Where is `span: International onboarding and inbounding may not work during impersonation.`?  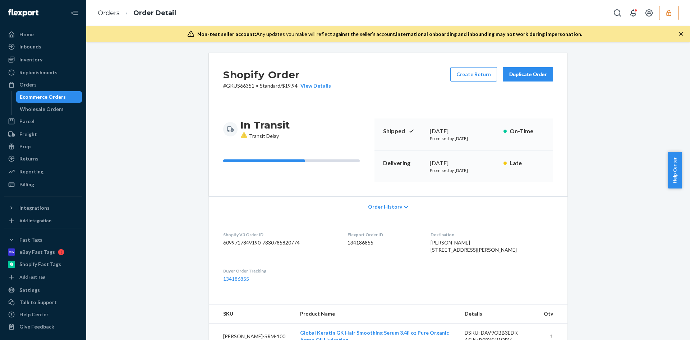 span: International onboarding and inbounding may not work during impersonation. is located at coordinates (489, 34).